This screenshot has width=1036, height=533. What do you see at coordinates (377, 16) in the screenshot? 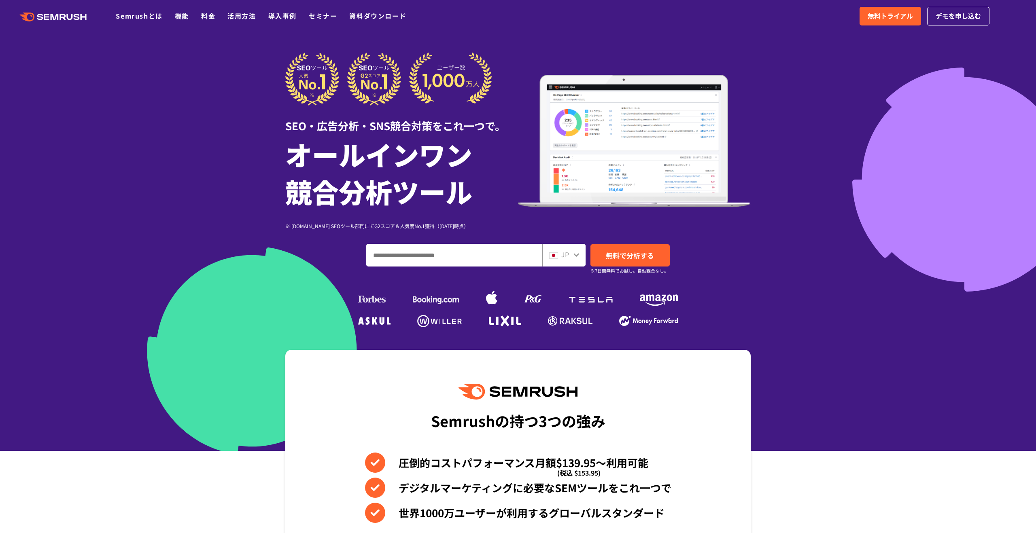
I see `a: 資料ダウンロード` at bounding box center [377, 16].